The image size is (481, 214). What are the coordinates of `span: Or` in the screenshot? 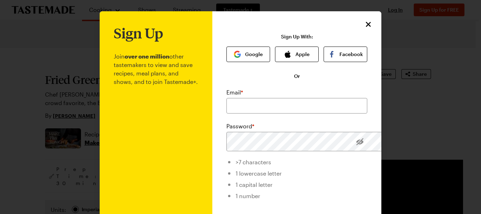 It's located at (297, 76).